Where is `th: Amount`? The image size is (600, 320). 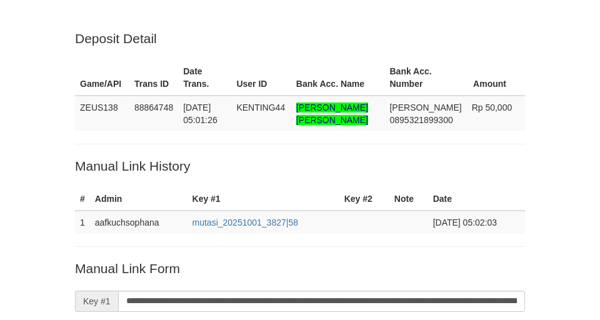
th: Amount is located at coordinates (496, 78).